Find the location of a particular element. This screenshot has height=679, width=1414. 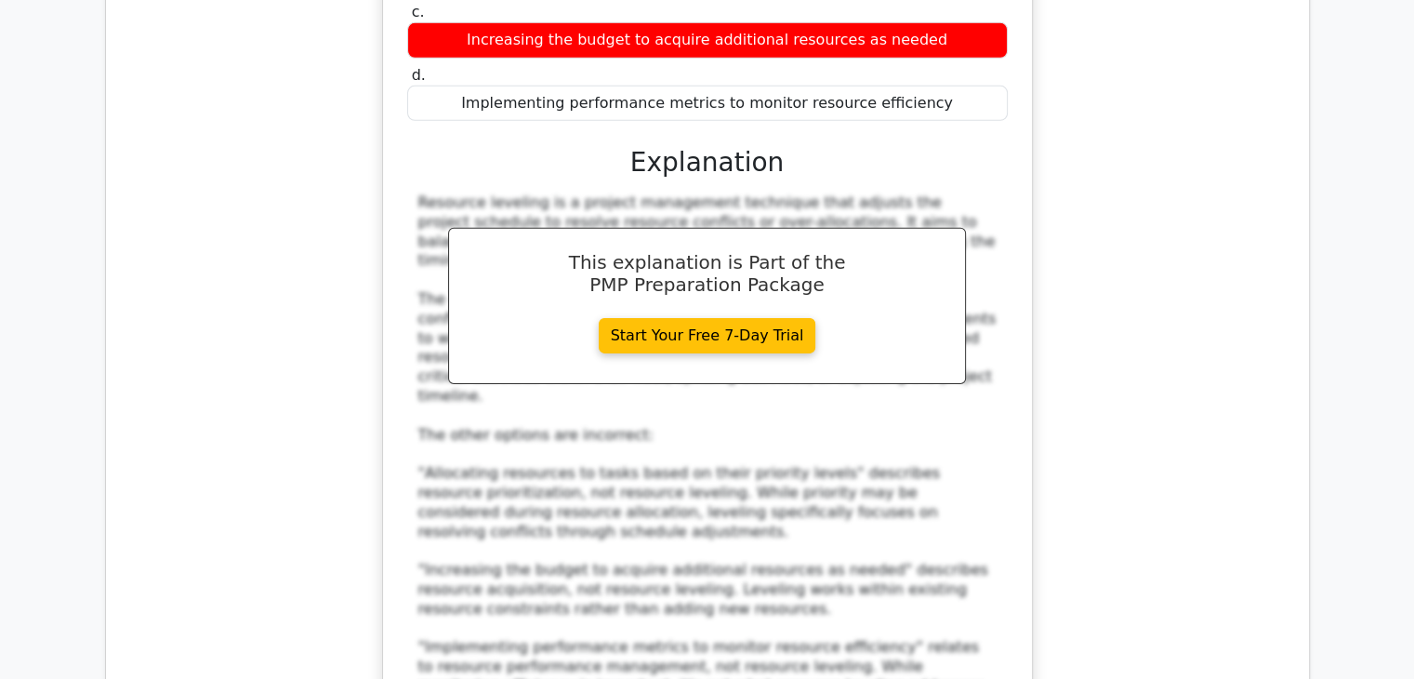

h3: Explanation is located at coordinates (707, 163).